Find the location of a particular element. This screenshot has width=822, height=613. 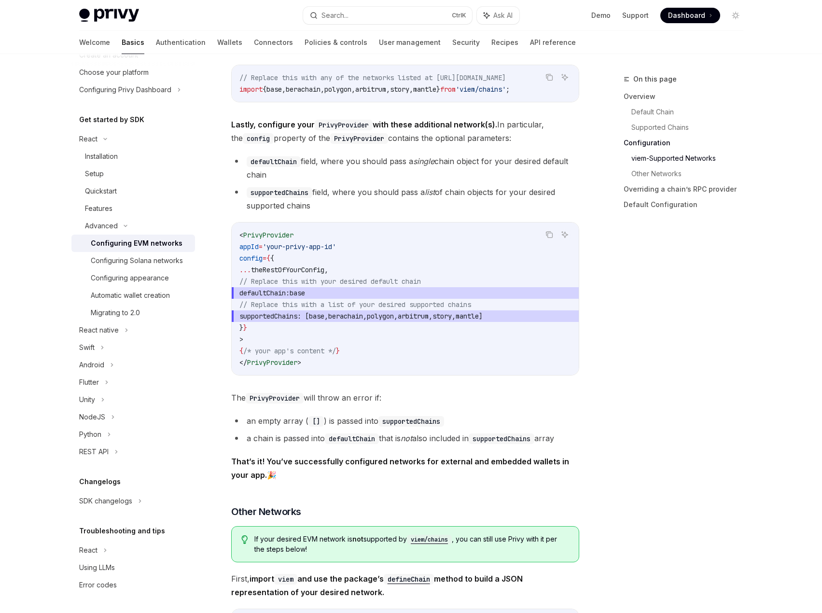

span: config is located at coordinates (251, 258).